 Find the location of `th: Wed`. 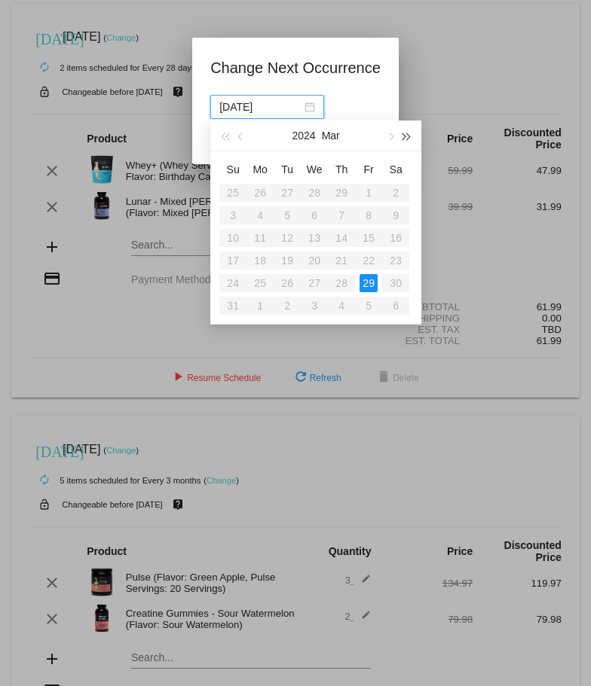

th: Wed is located at coordinates (314, 170).